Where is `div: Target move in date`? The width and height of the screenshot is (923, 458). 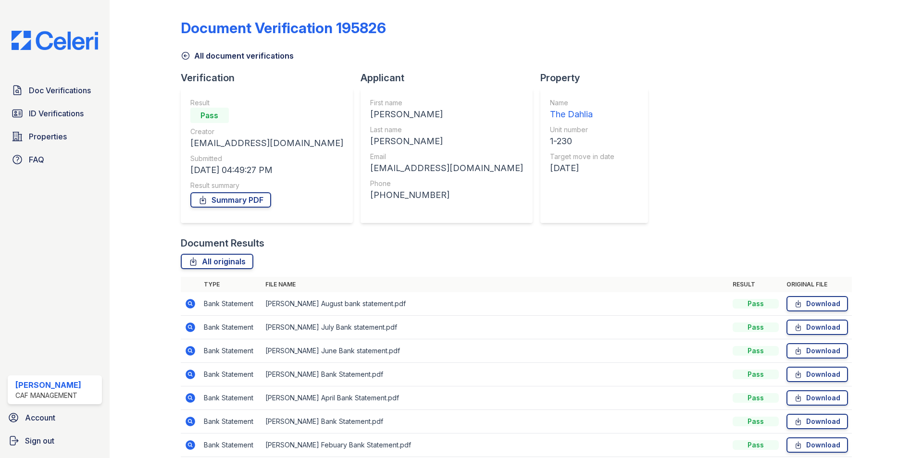
div: Target move in date is located at coordinates (582, 157).